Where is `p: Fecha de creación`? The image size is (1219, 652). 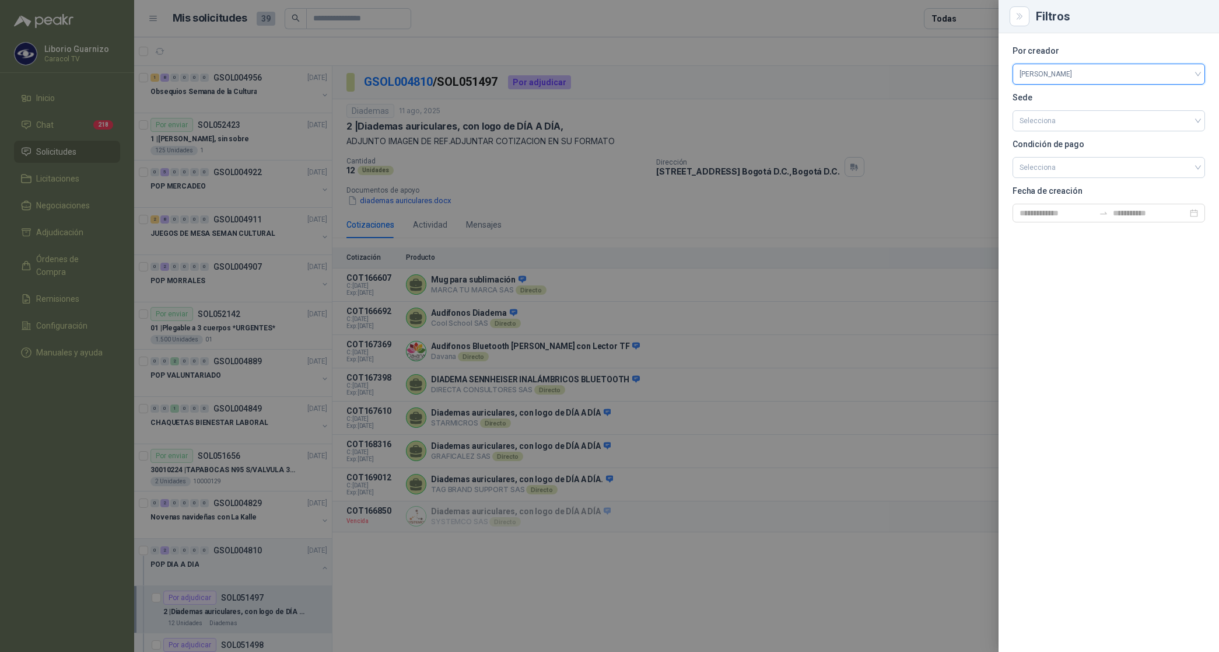 p: Fecha de creación is located at coordinates (1109, 191).